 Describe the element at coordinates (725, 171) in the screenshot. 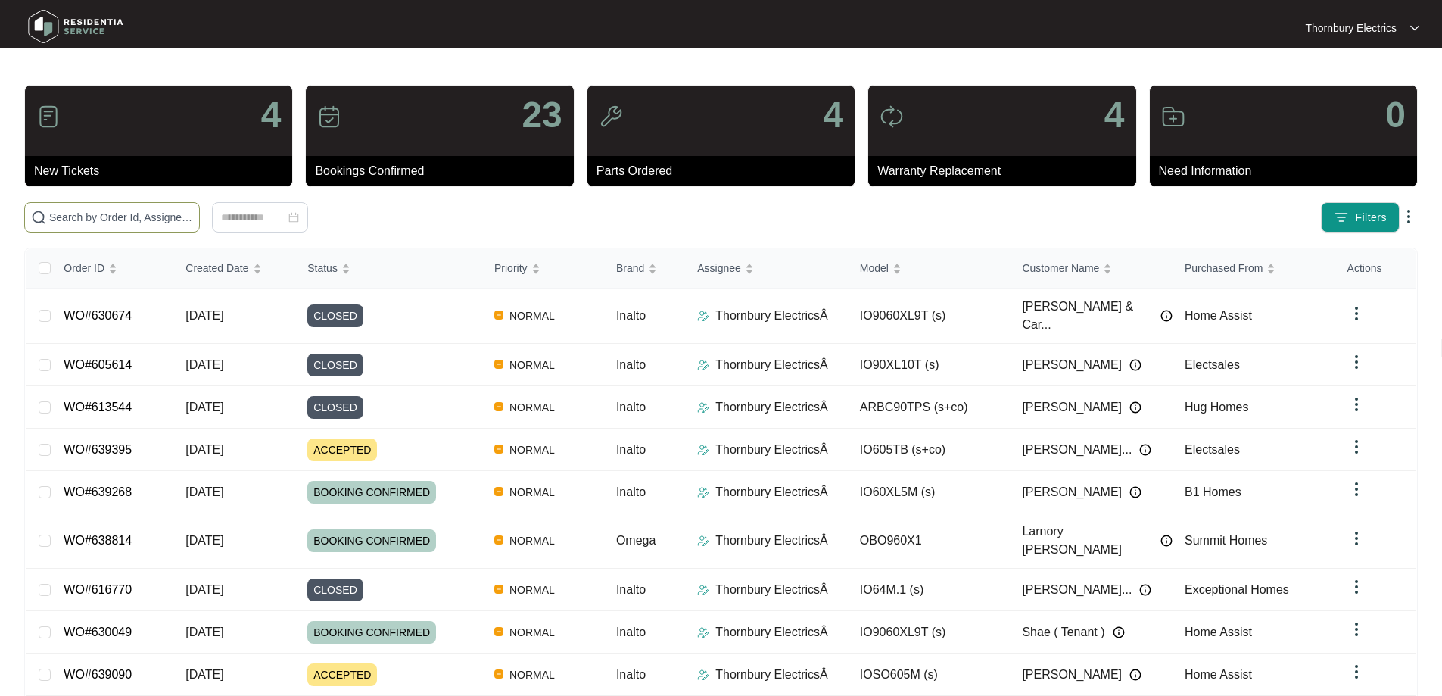

I see `p: Parts Ordered` at that location.